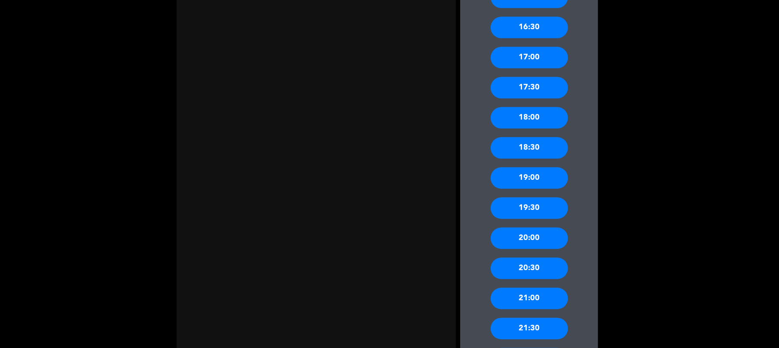 Image resolution: width=779 pixels, height=348 pixels. What do you see at coordinates (530, 88) in the screenshot?
I see `div: 17:30` at bounding box center [530, 88].